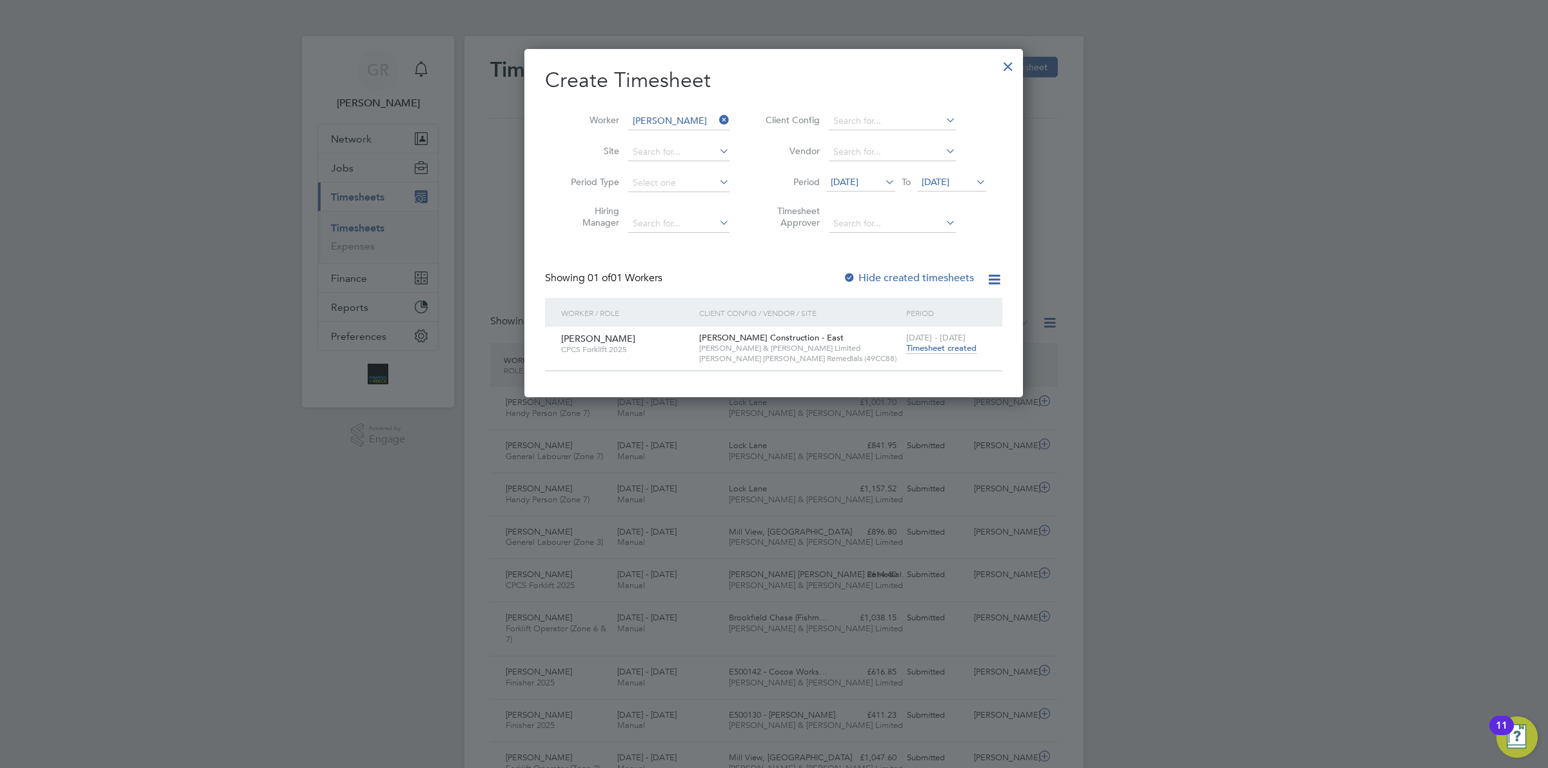 This screenshot has width=1548, height=768. I want to click on label: Site, so click(590, 151).